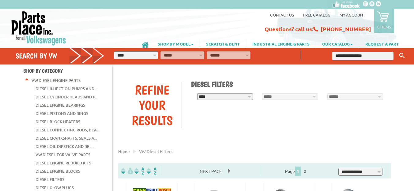  Describe the element at coordinates (68, 71) in the screenshot. I see `h4: Shop By Category` at that location.